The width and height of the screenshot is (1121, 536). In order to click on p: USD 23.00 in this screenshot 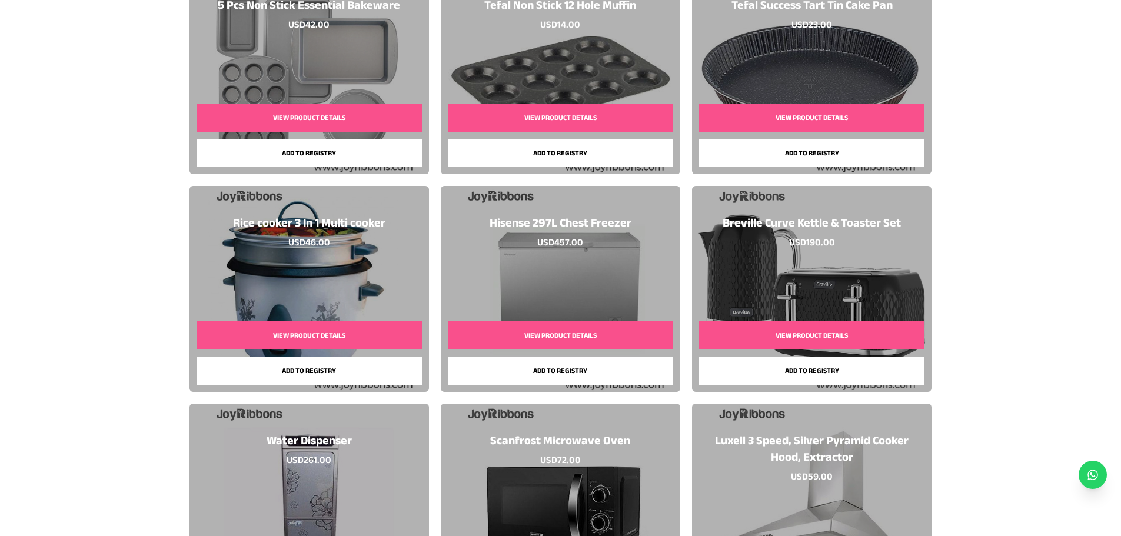, I will do `click(811, 22)`.